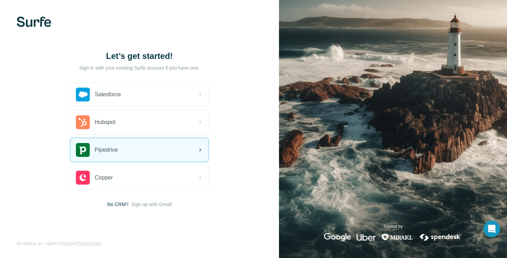  What do you see at coordinates (59, 243) in the screenshot?
I see `span: By signing up, I agree to &` at bounding box center [59, 243].